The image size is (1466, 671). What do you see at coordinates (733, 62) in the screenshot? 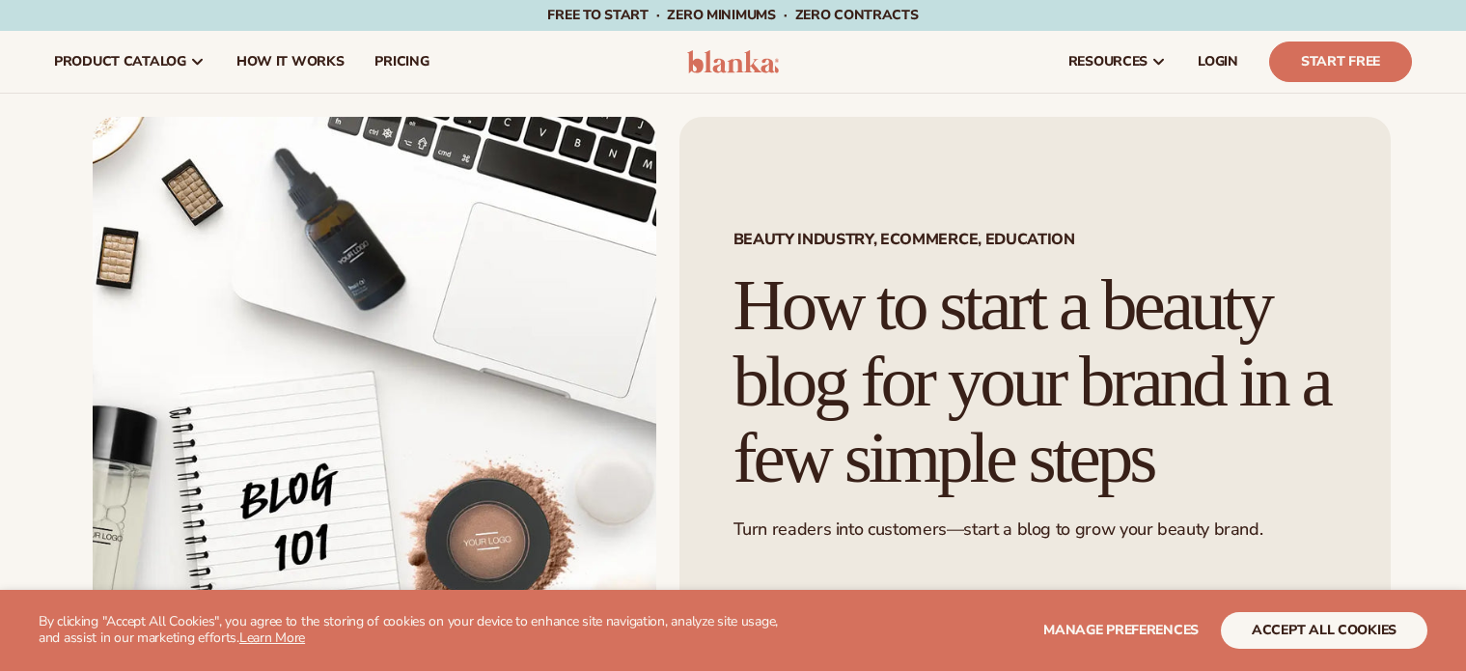
I see `a: logo` at bounding box center [733, 62].